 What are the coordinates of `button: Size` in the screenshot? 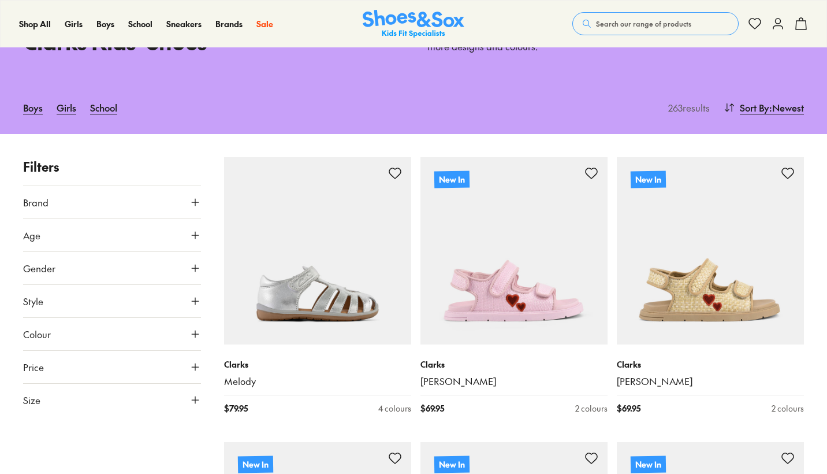 It's located at (112, 400).